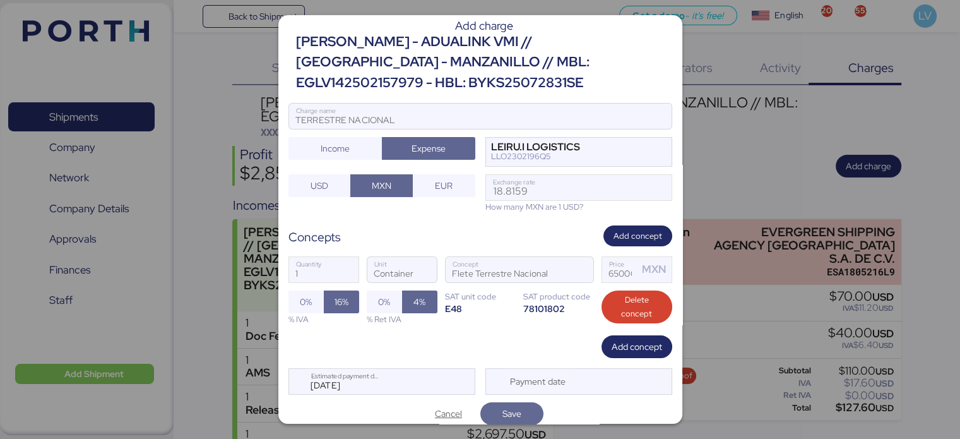 This screenshot has height=439, width=960. I want to click on div: LEIRU.I LOGISTICS, so click(535, 147).